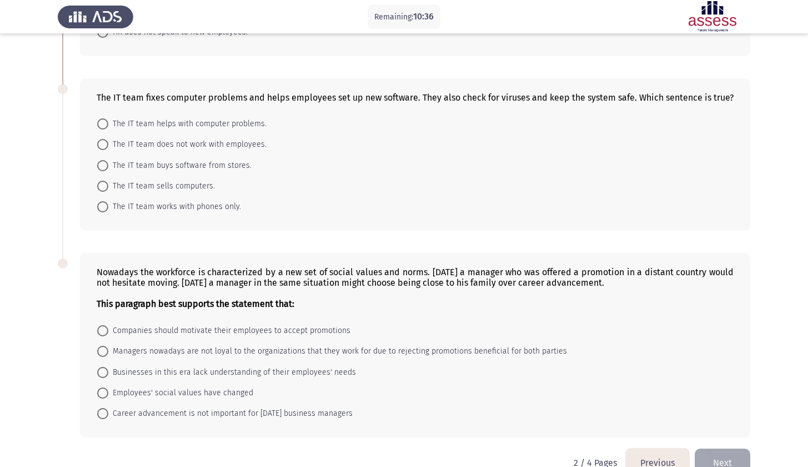 The width and height of the screenshot is (808, 467). What do you see at coordinates (338, 351) in the screenshot?
I see `span: Managers nowadays are not loyal to the organizations that they work for due to rejecting promotio...` at bounding box center [338, 351].